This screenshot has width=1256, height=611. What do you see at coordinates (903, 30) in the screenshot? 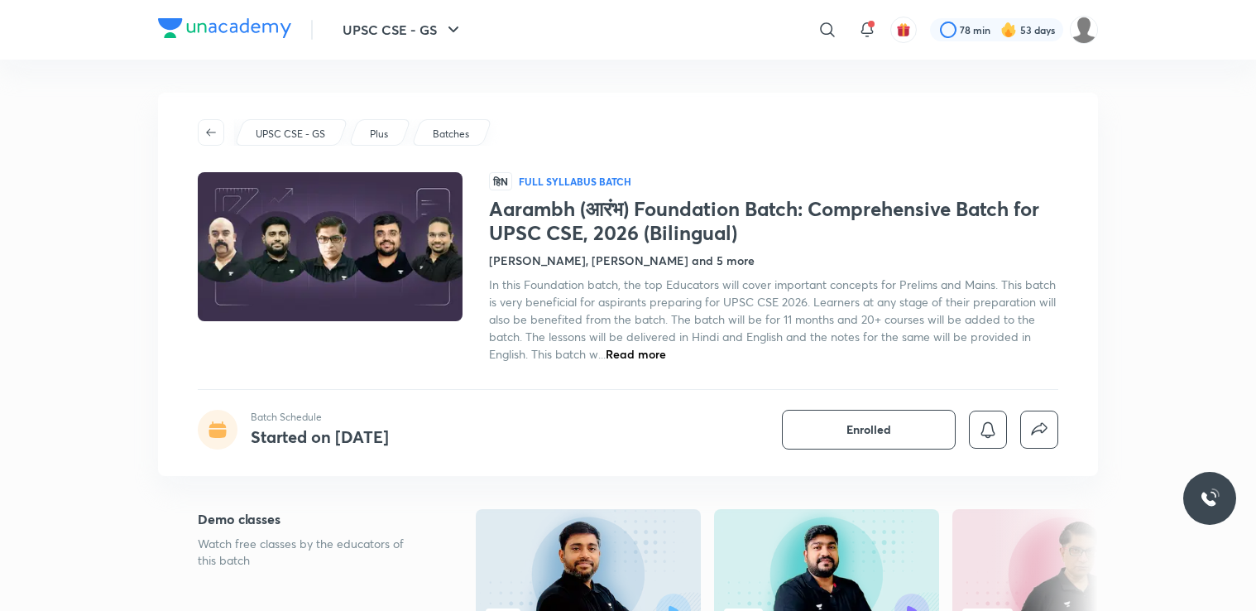
I see `button: avatar` at bounding box center [903, 30].